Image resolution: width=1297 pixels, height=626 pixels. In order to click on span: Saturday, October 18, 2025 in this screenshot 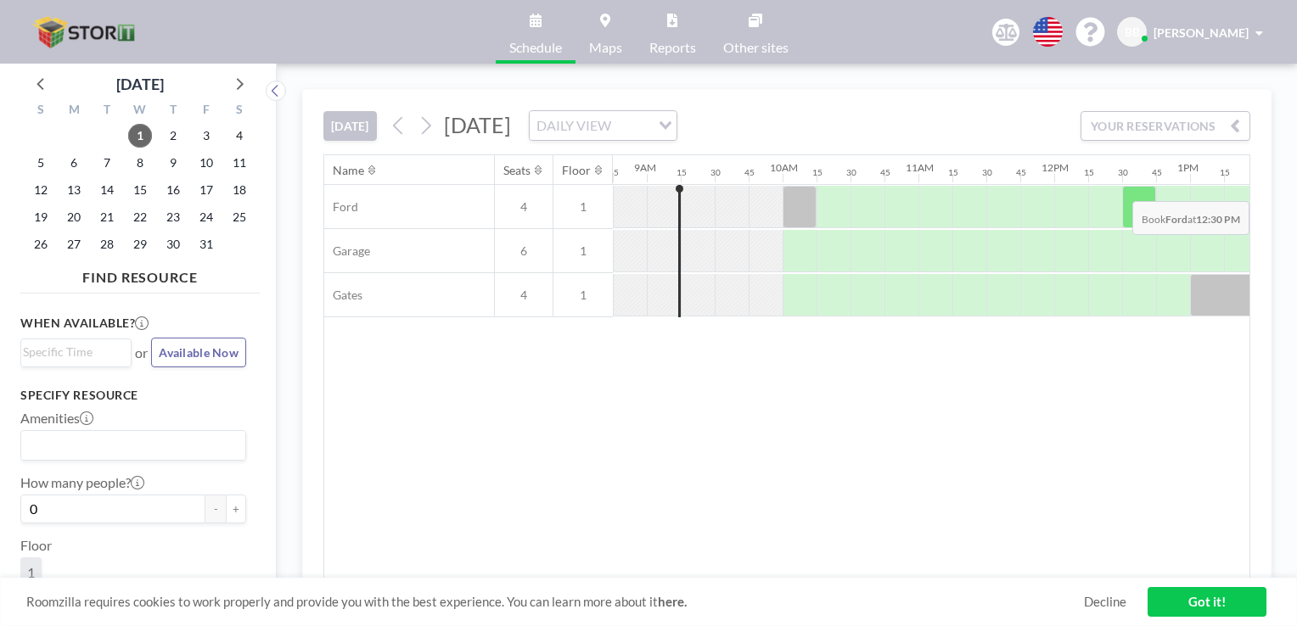, I will do `click(239, 190)`.